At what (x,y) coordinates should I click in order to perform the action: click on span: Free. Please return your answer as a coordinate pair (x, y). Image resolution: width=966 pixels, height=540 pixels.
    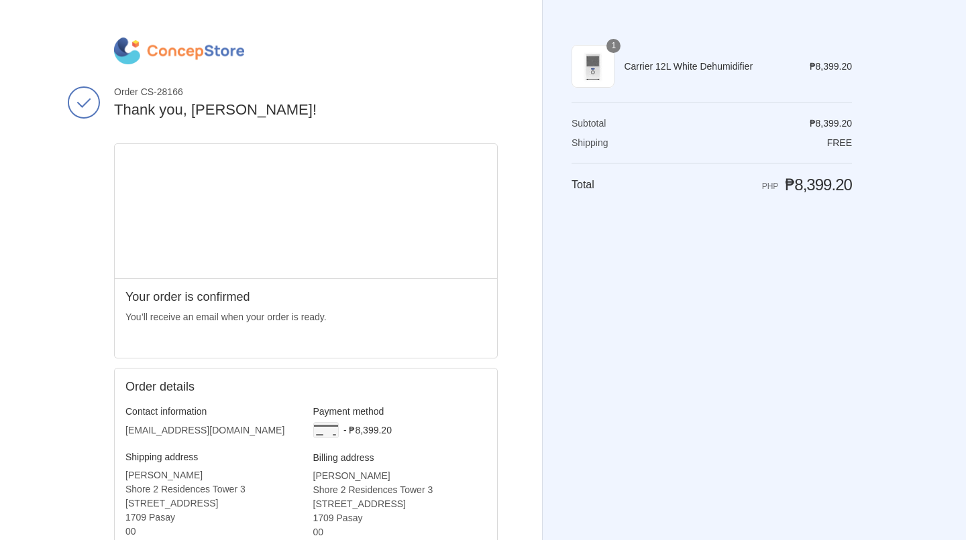
    Looking at the image, I should click on (839, 143).